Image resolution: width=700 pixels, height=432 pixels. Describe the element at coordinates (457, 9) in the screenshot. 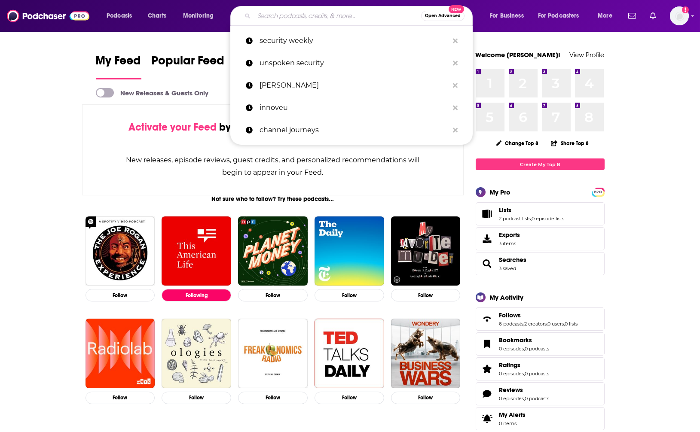

I see `span: New` at that location.